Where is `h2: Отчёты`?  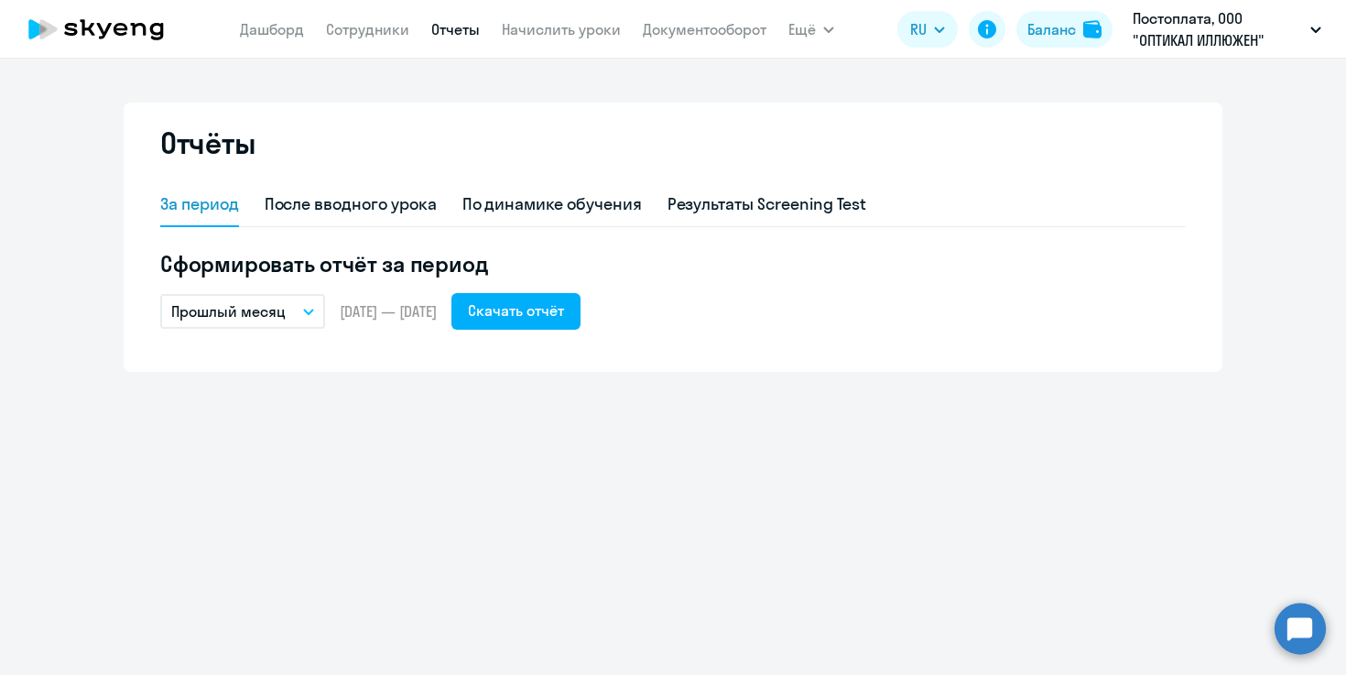
h2: Отчёты is located at coordinates (208, 143).